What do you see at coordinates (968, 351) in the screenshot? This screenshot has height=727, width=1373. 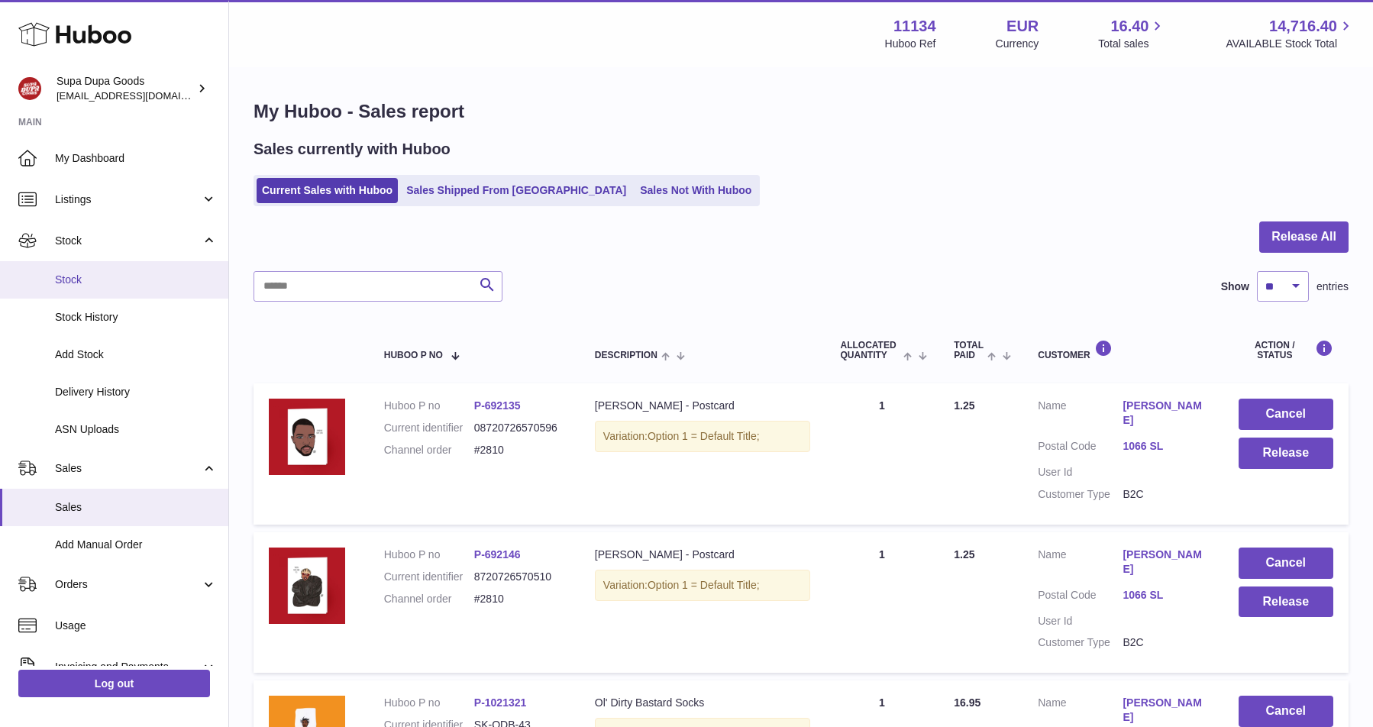 I see `span: Total paid` at bounding box center [968, 351].